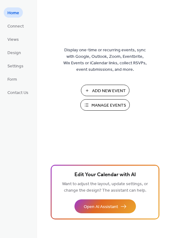 Image resolution: width=173 pixels, height=238 pixels. I want to click on span: Home, so click(13, 13).